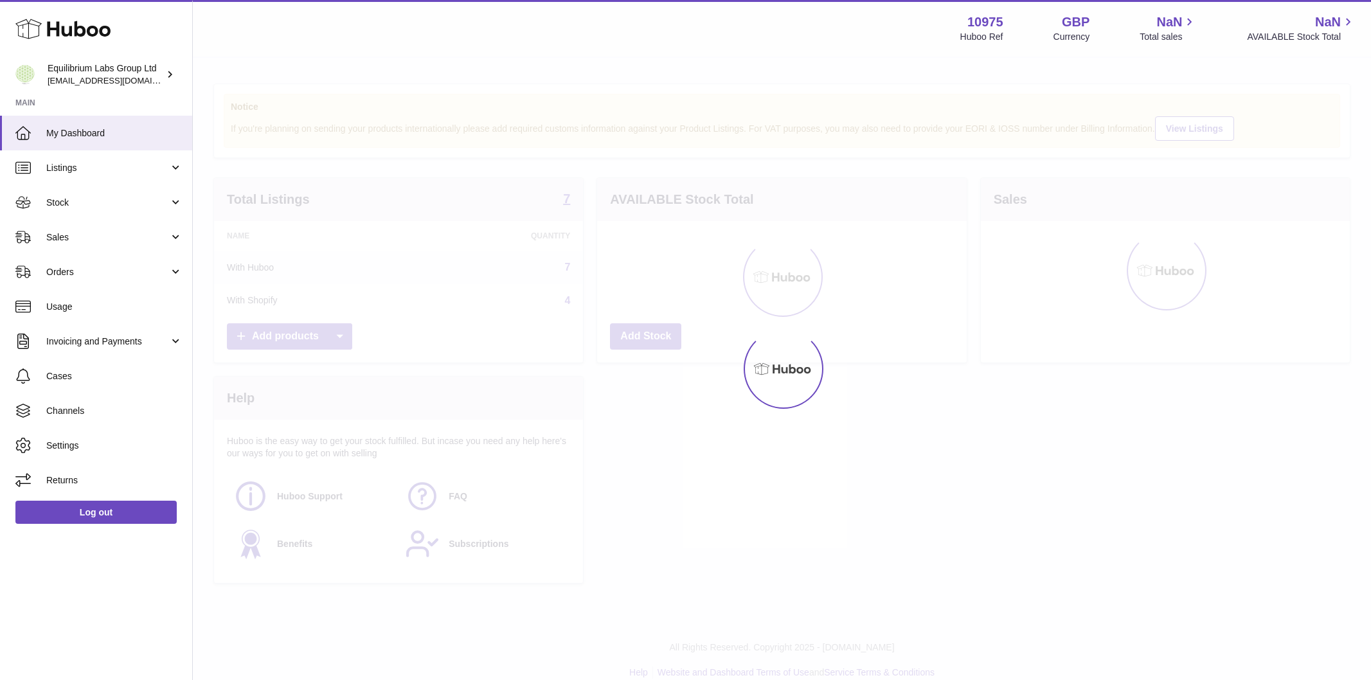 The width and height of the screenshot is (1371, 680). What do you see at coordinates (986, 22) in the screenshot?
I see `strong: 10975` at bounding box center [986, 22].